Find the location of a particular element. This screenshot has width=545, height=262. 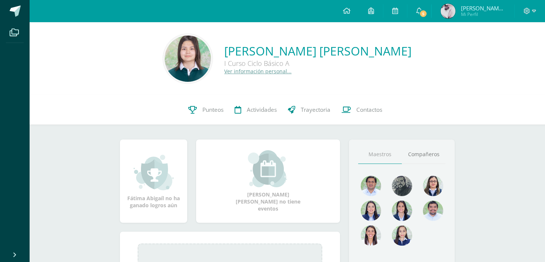

img: achievement_small.png is located at coordinates (154, 173).